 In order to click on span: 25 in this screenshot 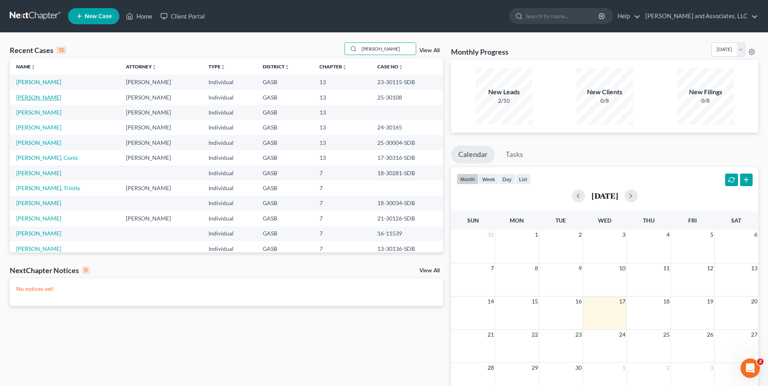, I will do `click(666, 335)`.